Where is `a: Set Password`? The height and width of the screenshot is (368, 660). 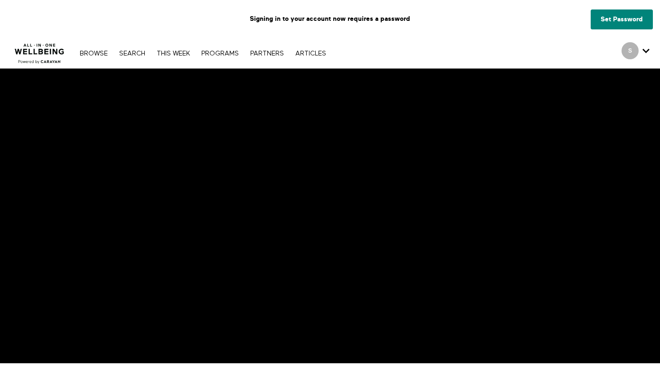
a: Set Password is located at coordinates (621, 19).